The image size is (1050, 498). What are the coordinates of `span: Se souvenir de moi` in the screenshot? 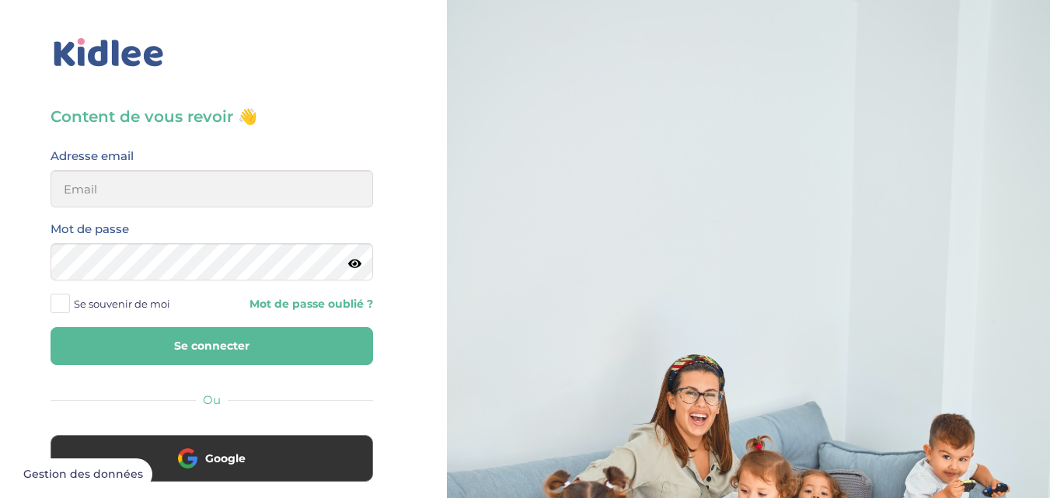 It's located at (122, 304).